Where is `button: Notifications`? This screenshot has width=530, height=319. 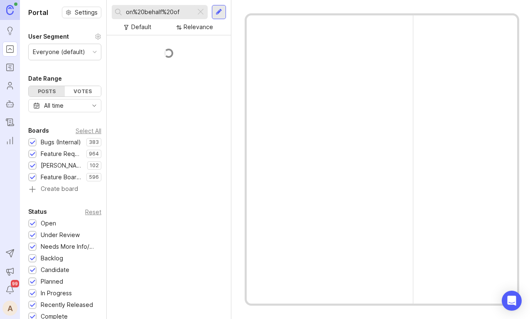 button: Notifications is located at coordinates (10, 290).